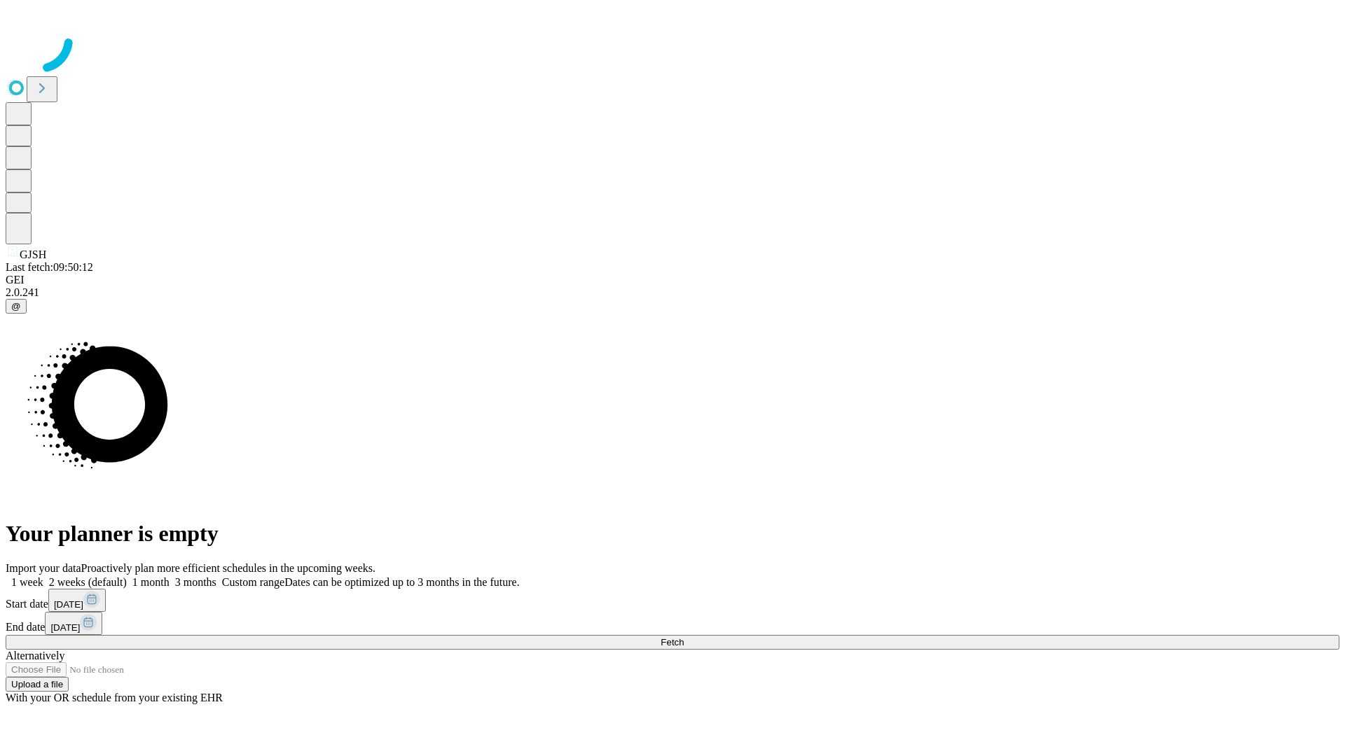  What do you see at coordinates (672, 642) in the screenshot?
I see `button: Fetch` at bounding box center [672, 642].